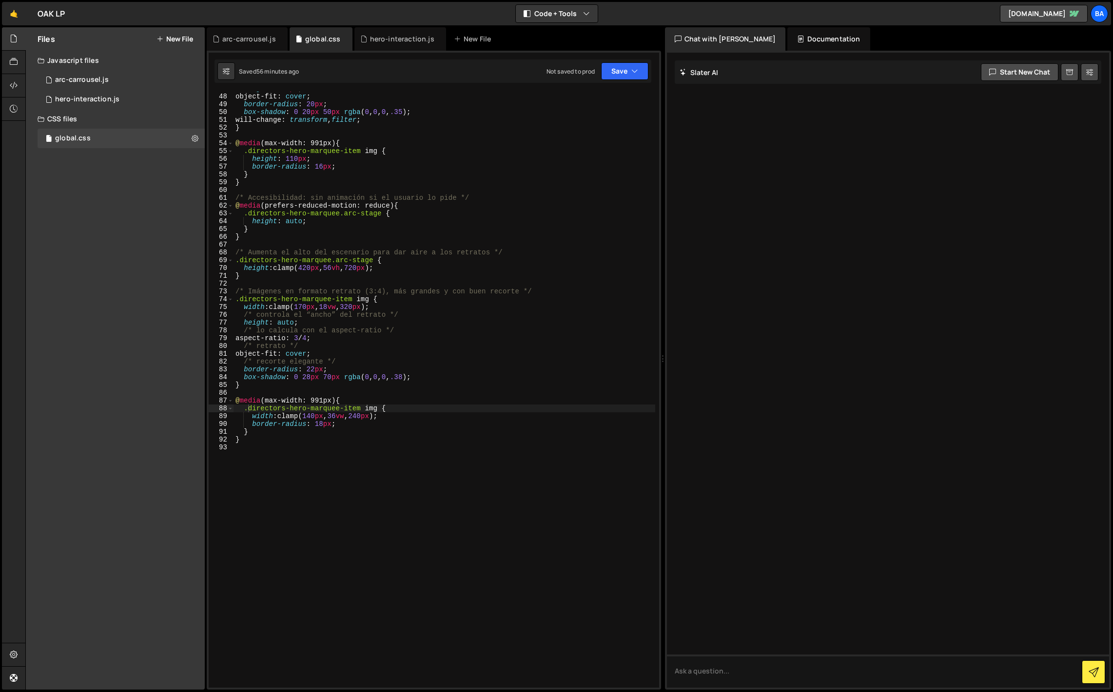  What do you see at coordinates (828, 39) in the screenshot?
I see `div: Documentation` at bounding box center [828, 39].